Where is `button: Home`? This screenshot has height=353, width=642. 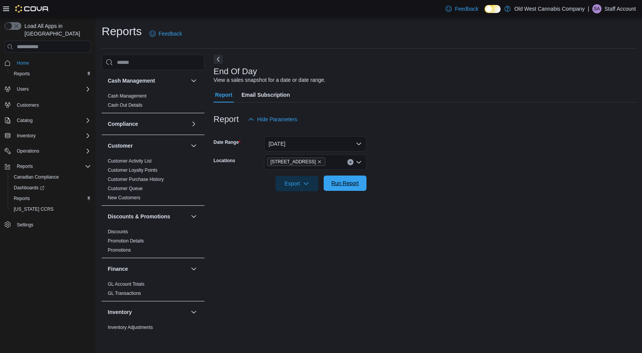 button: Home is located at coordinates (48, 63).